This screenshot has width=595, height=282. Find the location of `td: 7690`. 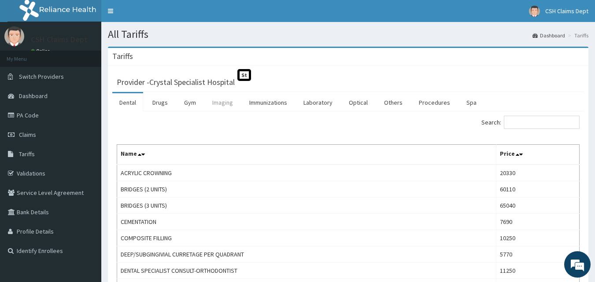

td: 7690 is located at coordinates (537, 222).